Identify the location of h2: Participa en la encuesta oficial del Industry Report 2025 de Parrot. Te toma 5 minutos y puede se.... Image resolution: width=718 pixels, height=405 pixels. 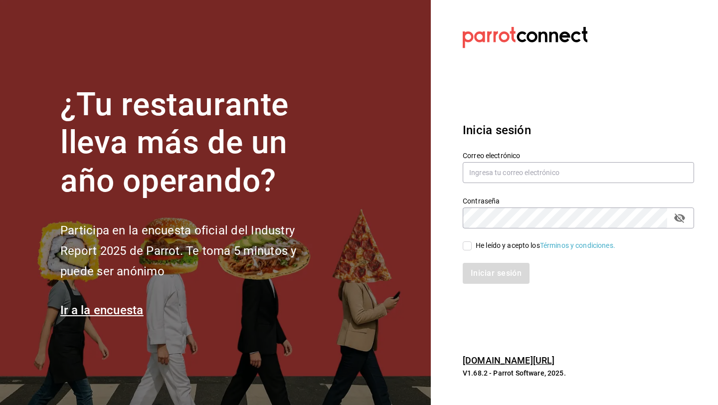
(195, 251).